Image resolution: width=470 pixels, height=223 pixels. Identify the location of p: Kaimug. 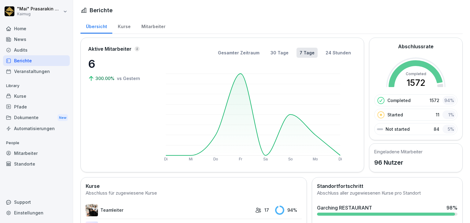
(39, 14).